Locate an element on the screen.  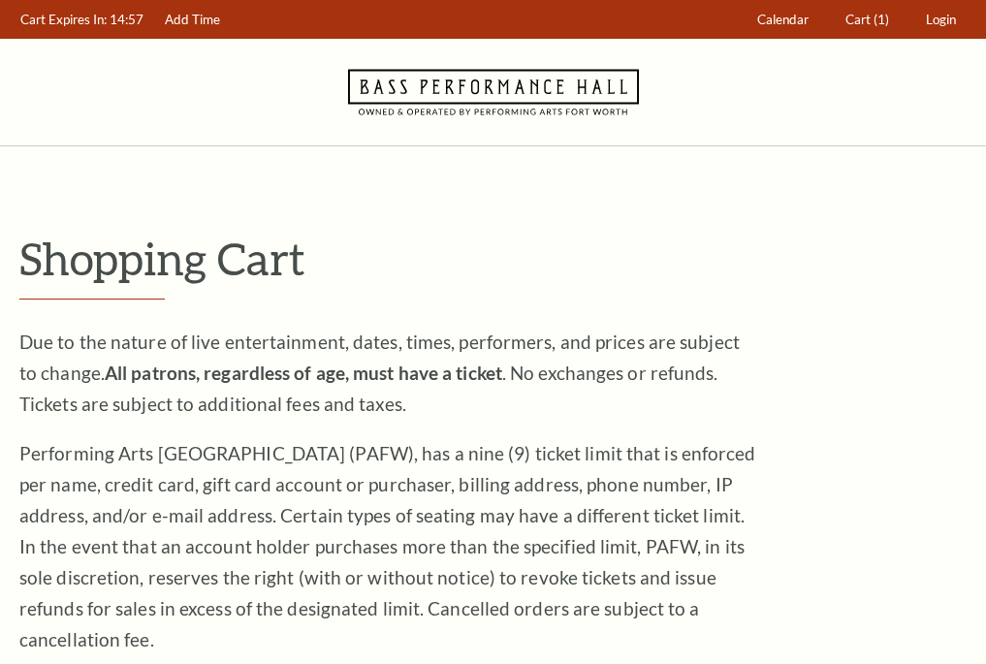
a: Calendar is located at coordinates (784, 19).